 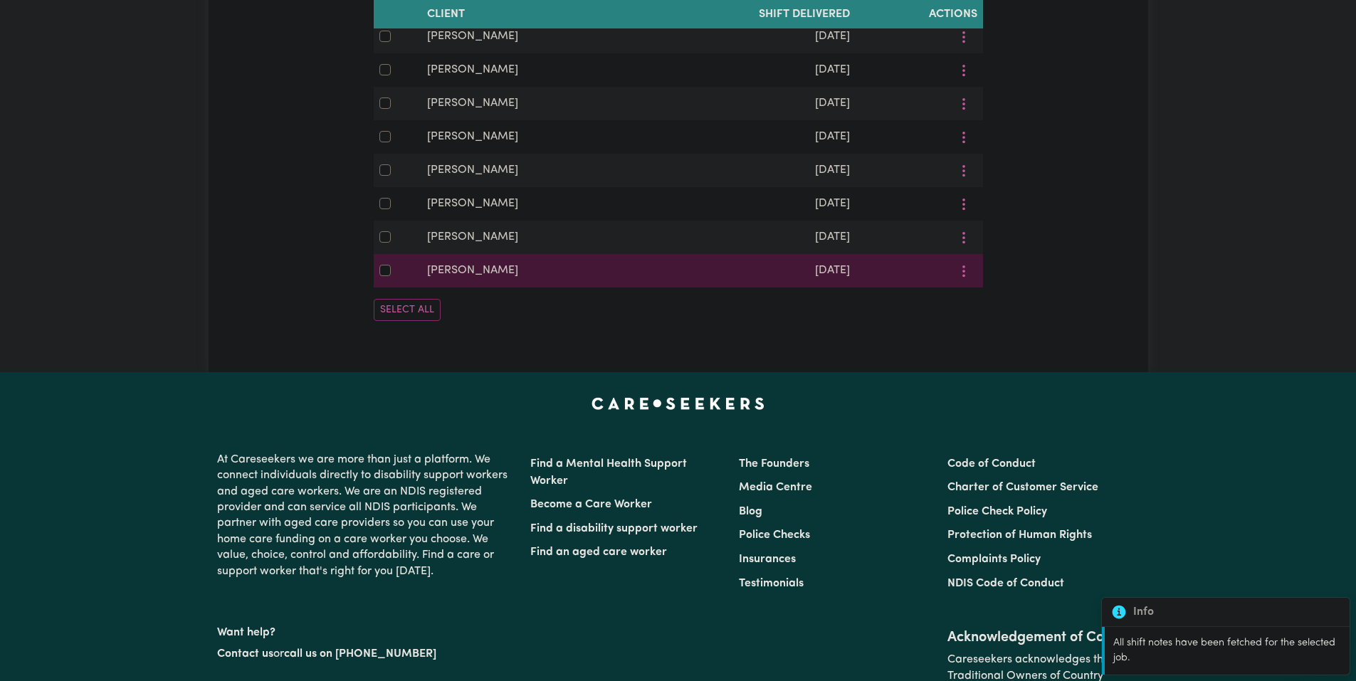 What do you see at coordinates (365, 630) in the screenshot?
I see `p: Want help?` at bounding box center [365, 630].